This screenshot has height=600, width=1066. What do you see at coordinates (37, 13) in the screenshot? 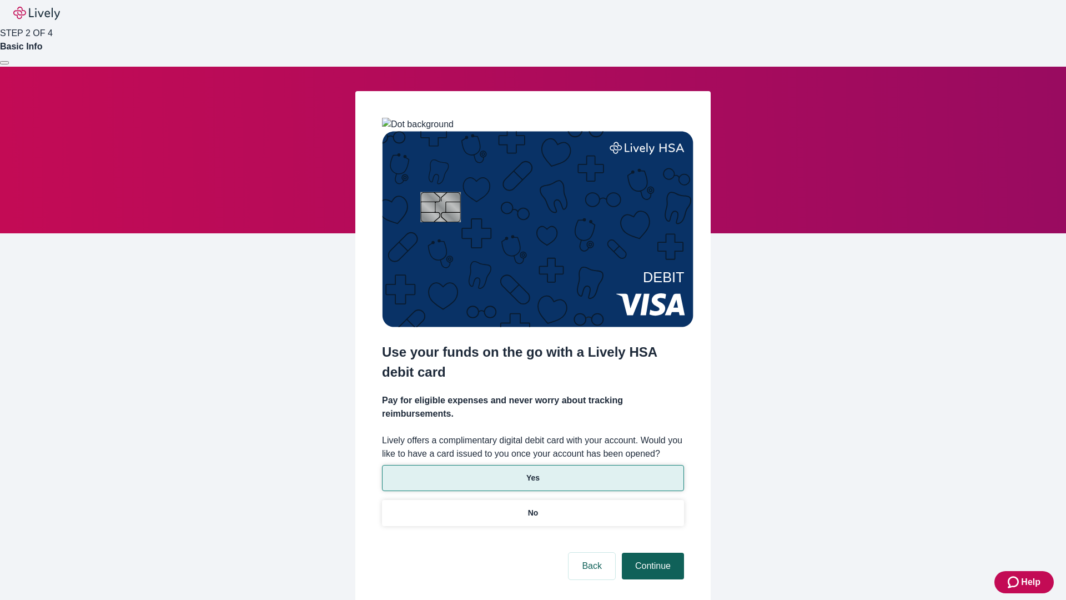
I see `img: Lively` at bounding box center [37, 13].